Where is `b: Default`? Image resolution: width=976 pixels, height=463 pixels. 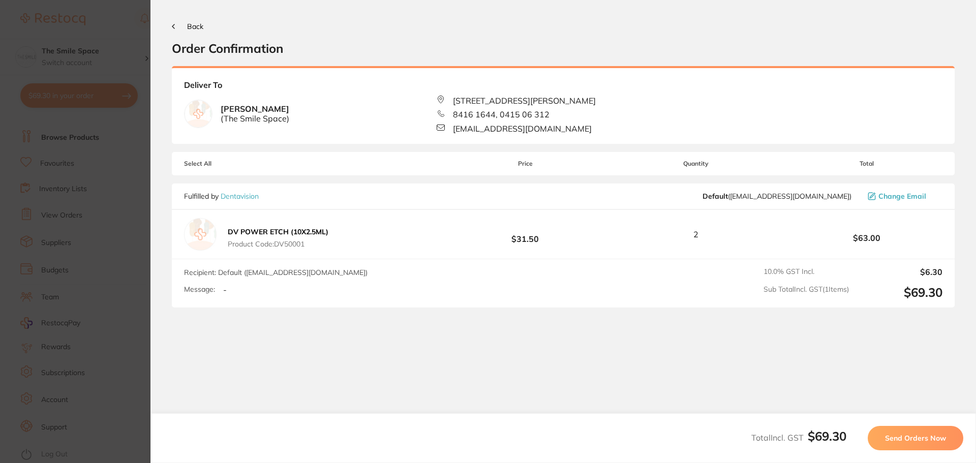
b: Default is located at coordinates (715, 196).